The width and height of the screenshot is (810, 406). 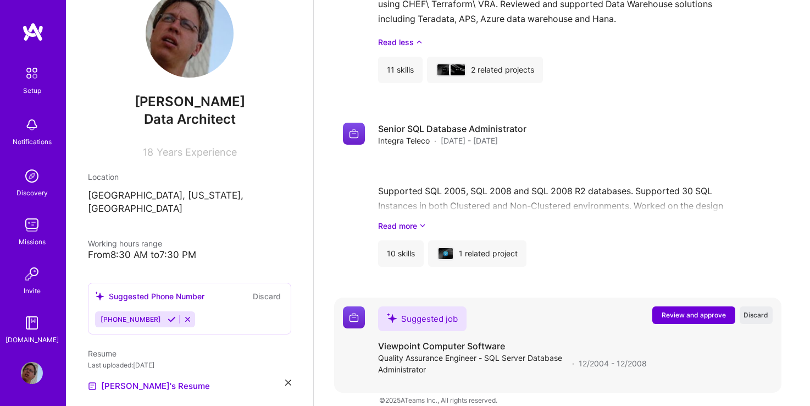 I want to click on div: Notifications, so click(x=32, y=141).